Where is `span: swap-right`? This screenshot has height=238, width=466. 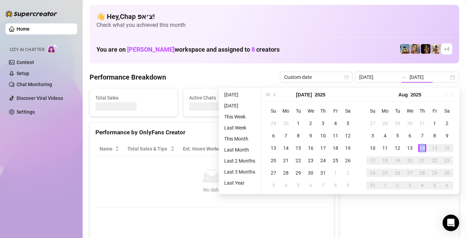 span: swap-right is located at coordinates (404, 77).